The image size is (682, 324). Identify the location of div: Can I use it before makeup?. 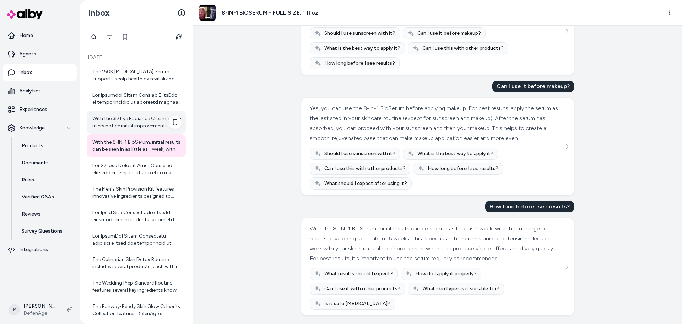
(533, 86).